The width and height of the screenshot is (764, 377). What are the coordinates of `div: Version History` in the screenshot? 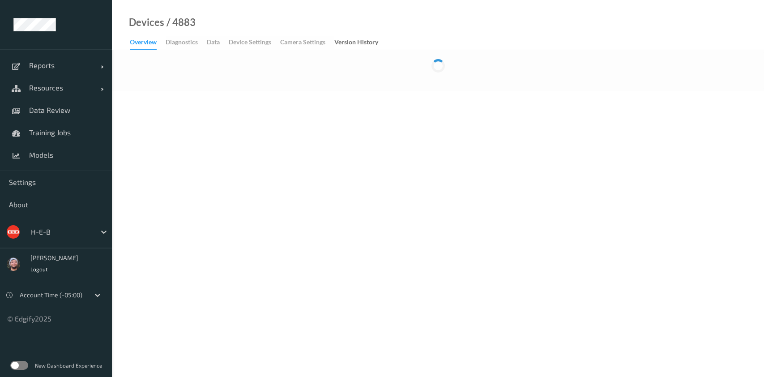 It's located at (356, 43).